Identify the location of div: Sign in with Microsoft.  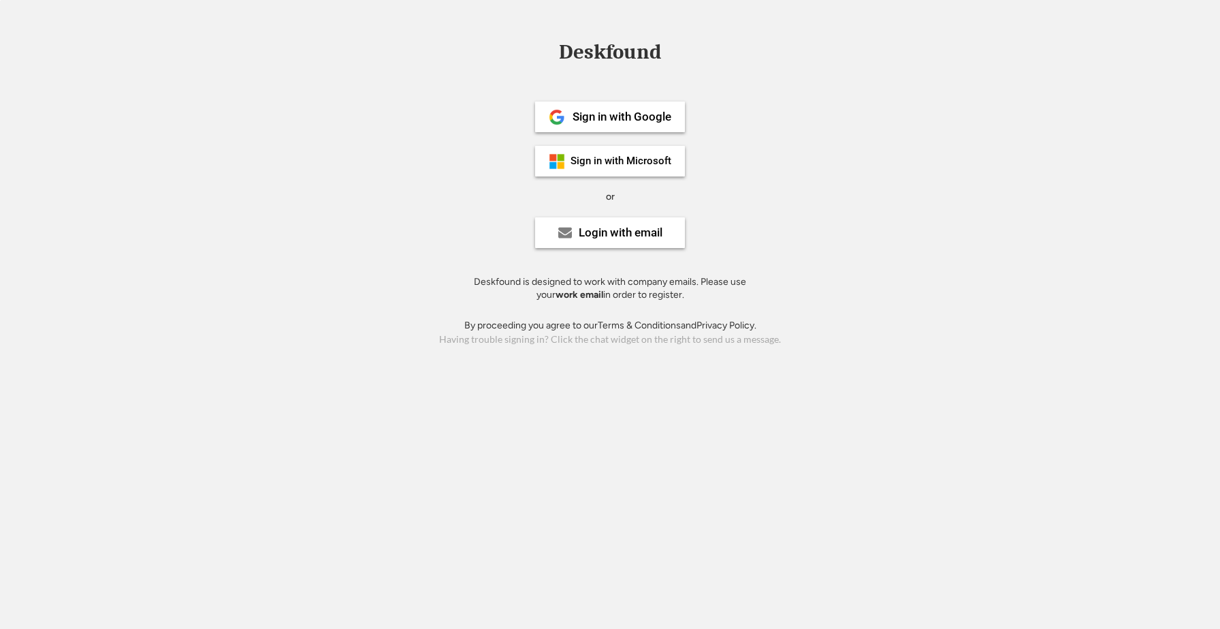
(621, 161).